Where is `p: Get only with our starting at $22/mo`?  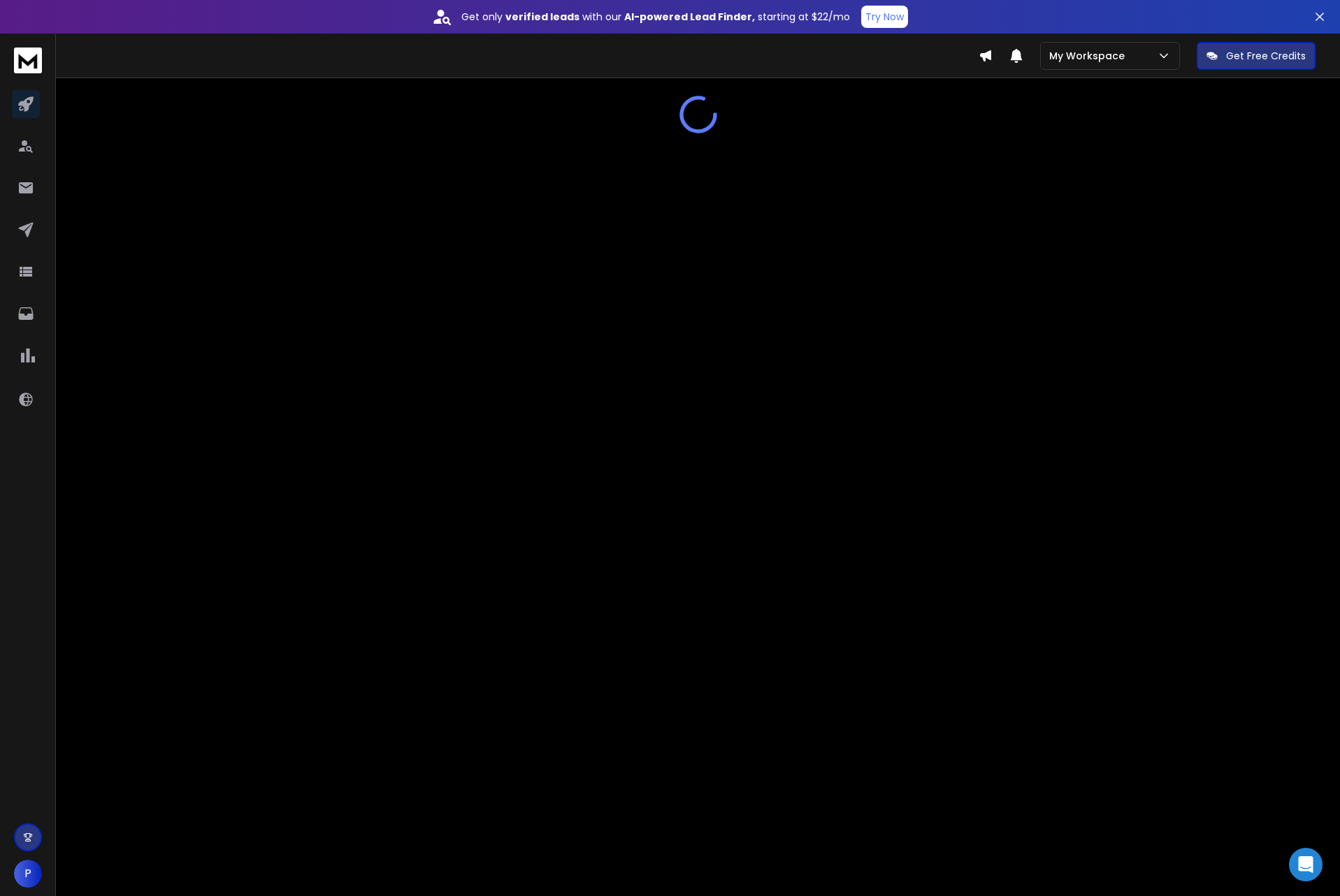
p: Get only with our starting at $22/mo is located at coordinates (655, 16).